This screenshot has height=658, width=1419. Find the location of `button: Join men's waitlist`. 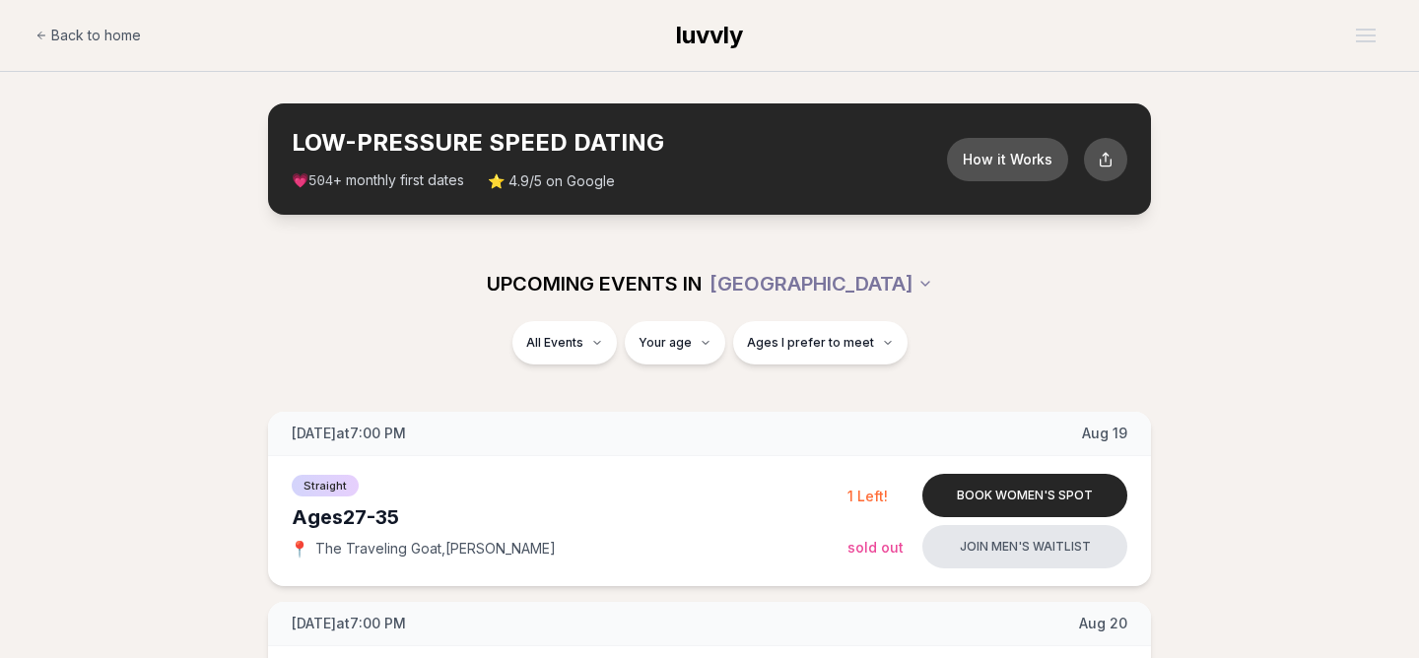

button: Join men's waitlist is located at coordinates (1025, 547).